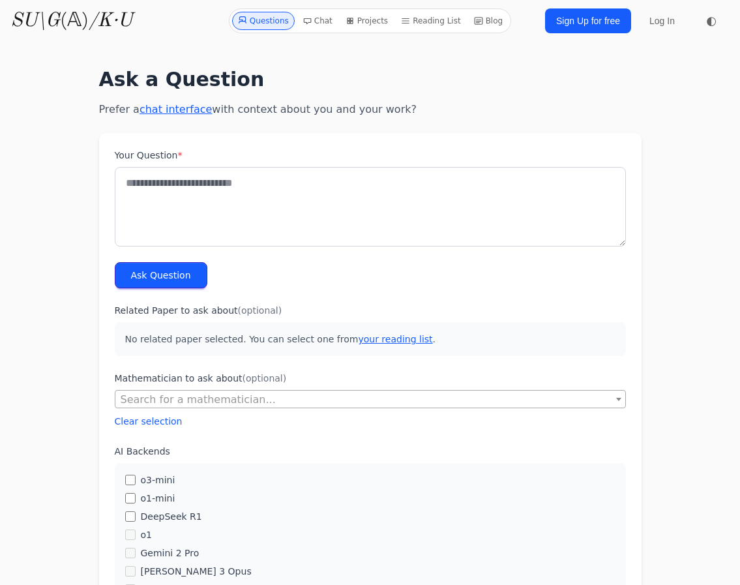 This screenshot has width=740, height=585. I want to click on a: Projects, so click(366, 21).